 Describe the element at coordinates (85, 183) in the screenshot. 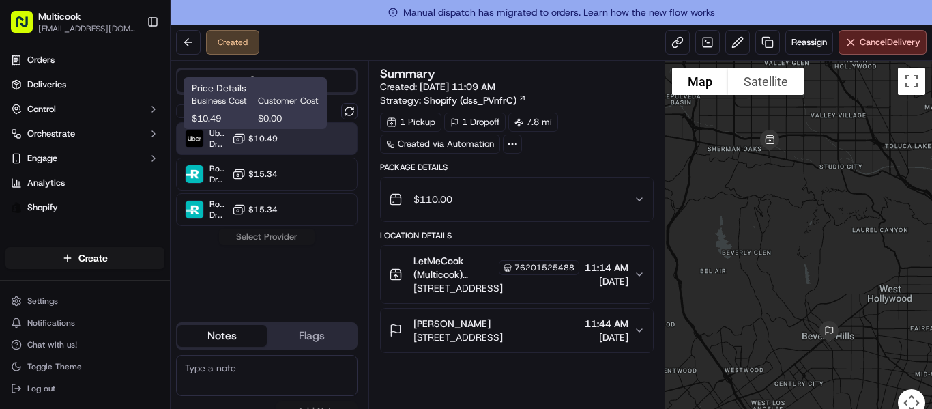

I see `a: Analytics` at that location.